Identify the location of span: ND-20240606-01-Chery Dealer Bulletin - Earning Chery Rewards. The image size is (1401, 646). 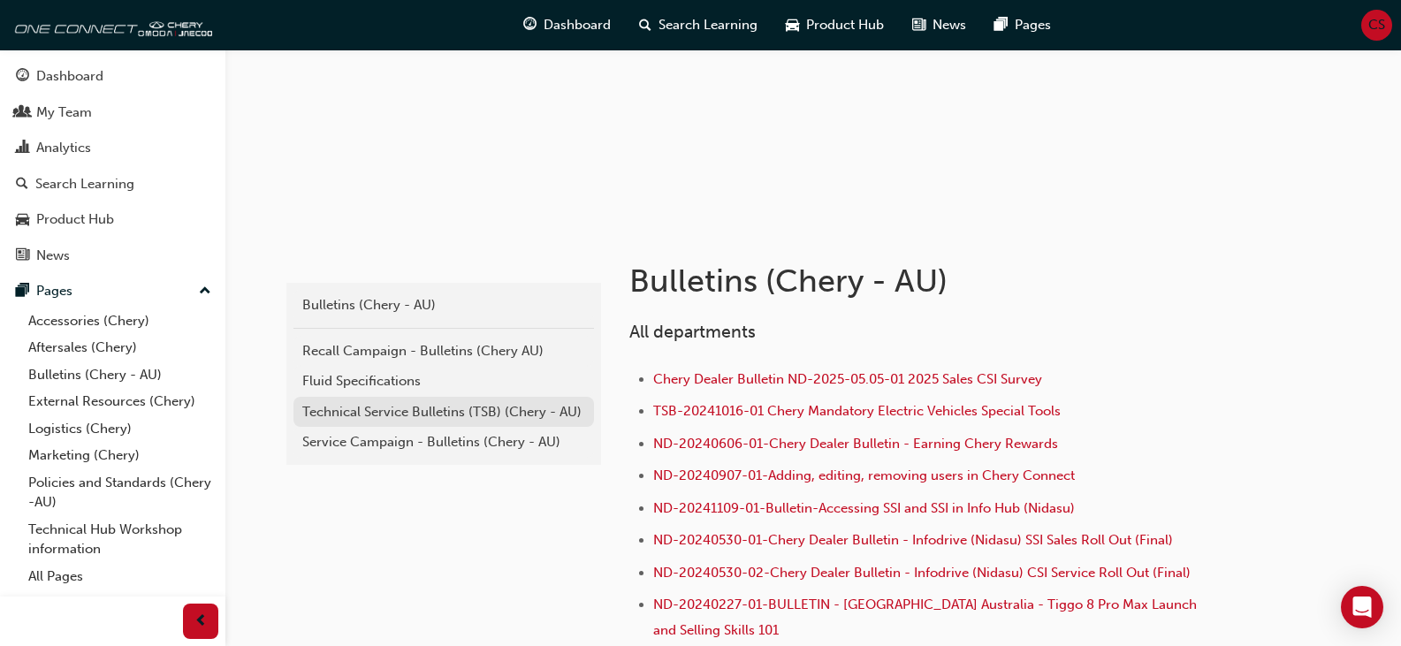
(856, 444).